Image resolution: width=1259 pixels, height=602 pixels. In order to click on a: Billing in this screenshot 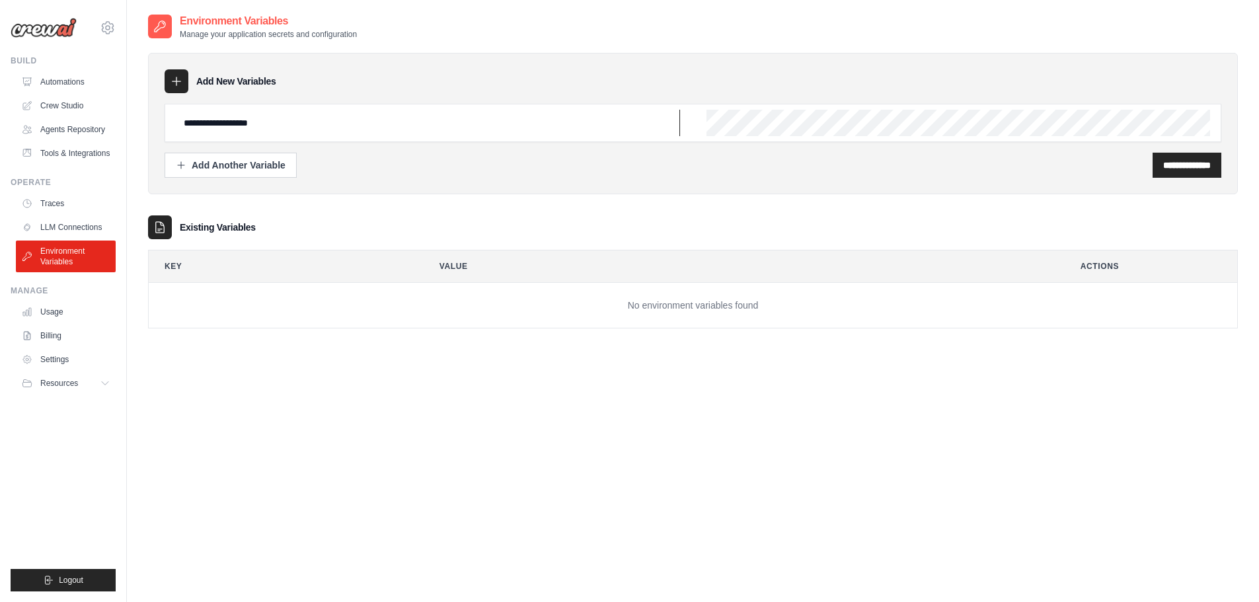, I will do `click(65, 336)`.